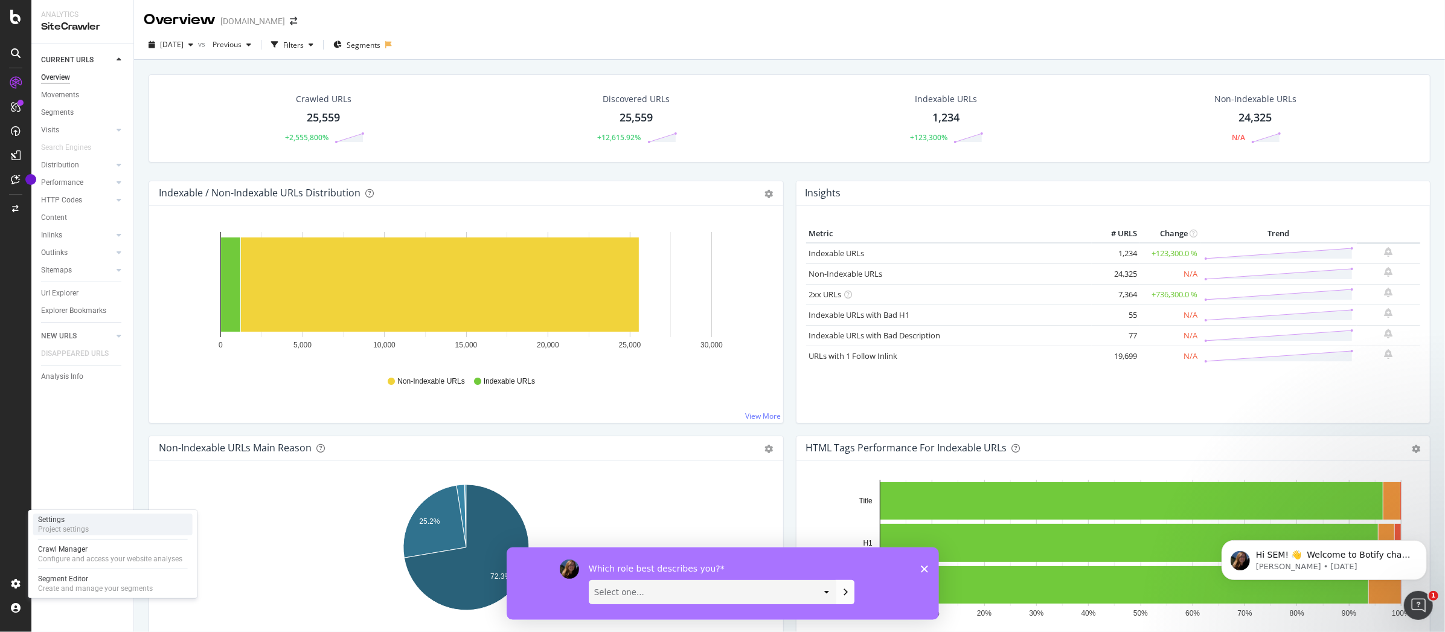  Describe the element at coordinates (1116, 274) in the screenshot. I see `td: 24,325` at that location.